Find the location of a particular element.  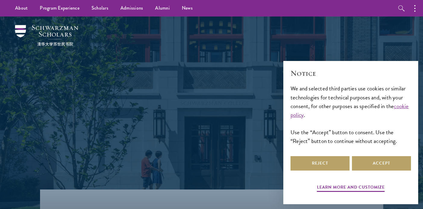

button: Learn more and customize is located at coordinates (351, 188).